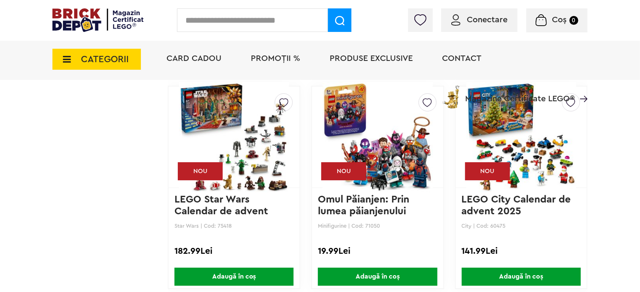 Image resolution: width=640 pixels, height=292 pixels. Describe the element at coordinates (581, 88) in the screenshot. I see `a: Magazine Certificate LEGO®` at that location.